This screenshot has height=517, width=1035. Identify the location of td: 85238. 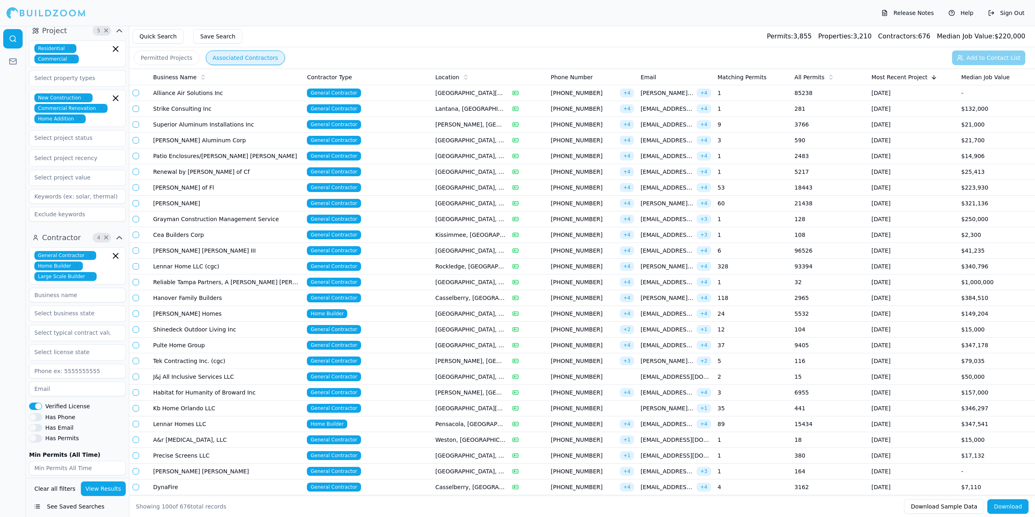
(829, 93).